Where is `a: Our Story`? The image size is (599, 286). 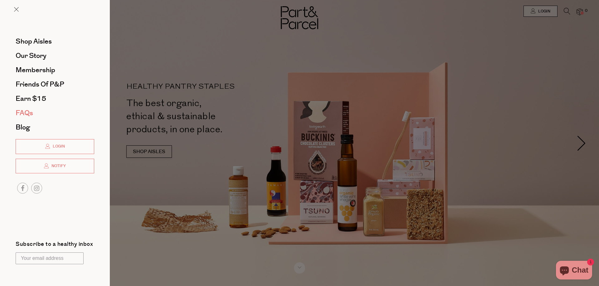 a: Our Story is located at coordinates (55, 56).